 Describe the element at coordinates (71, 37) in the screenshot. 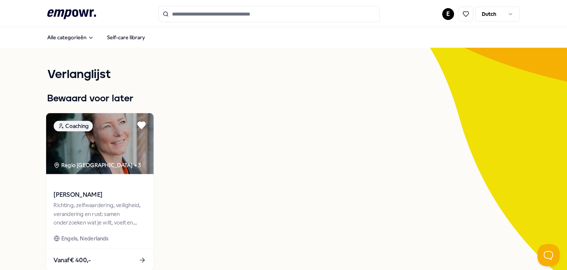

I see `button: Alle categorieën` at that location.